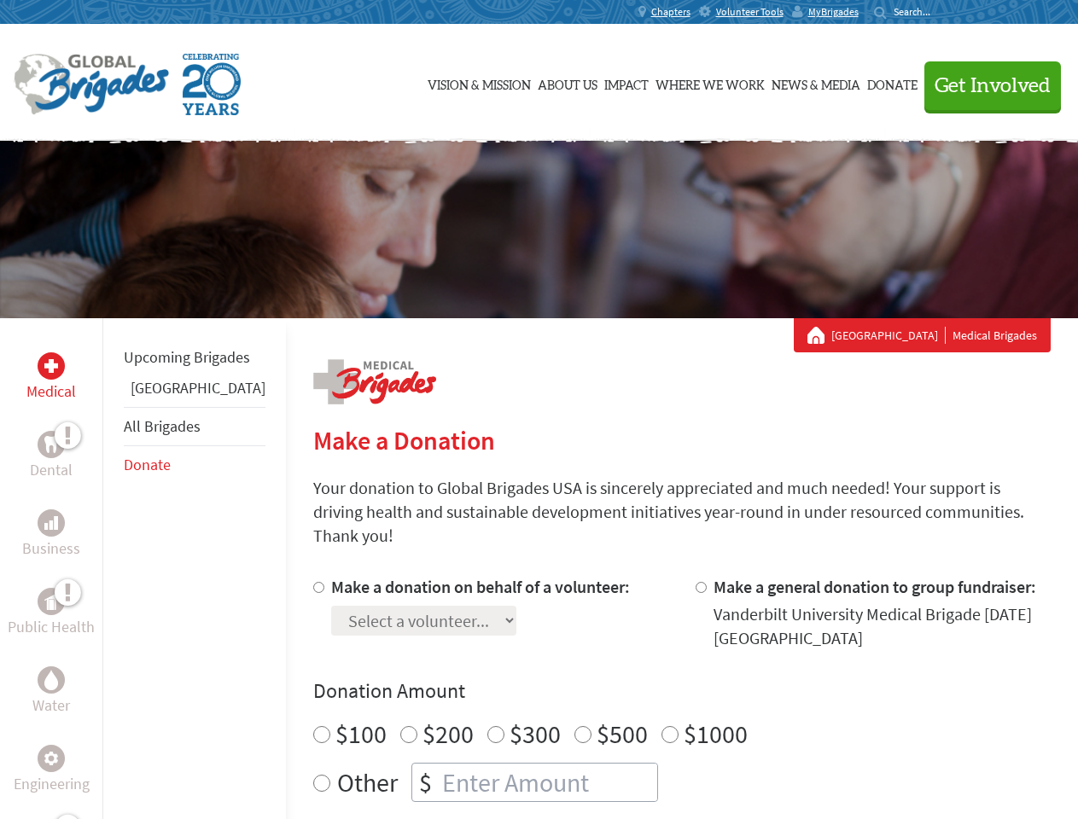 This screenshot has width=1078, height=819. I want to click on div: Dental, so click(51, 445).